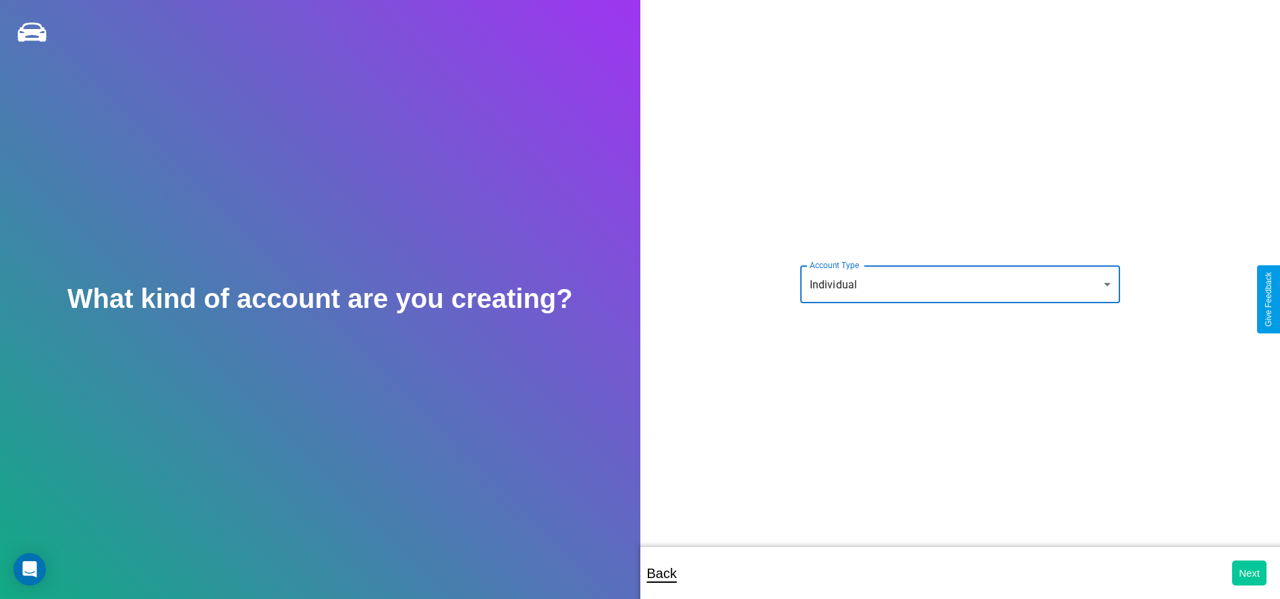 Image resolution: width=1280 pixels, height=599 pixels. What do you see at coordinates (320, 298) in the screenshot?
I see `h2: What kind of account are you creating?` at bounding box center [320, 298].